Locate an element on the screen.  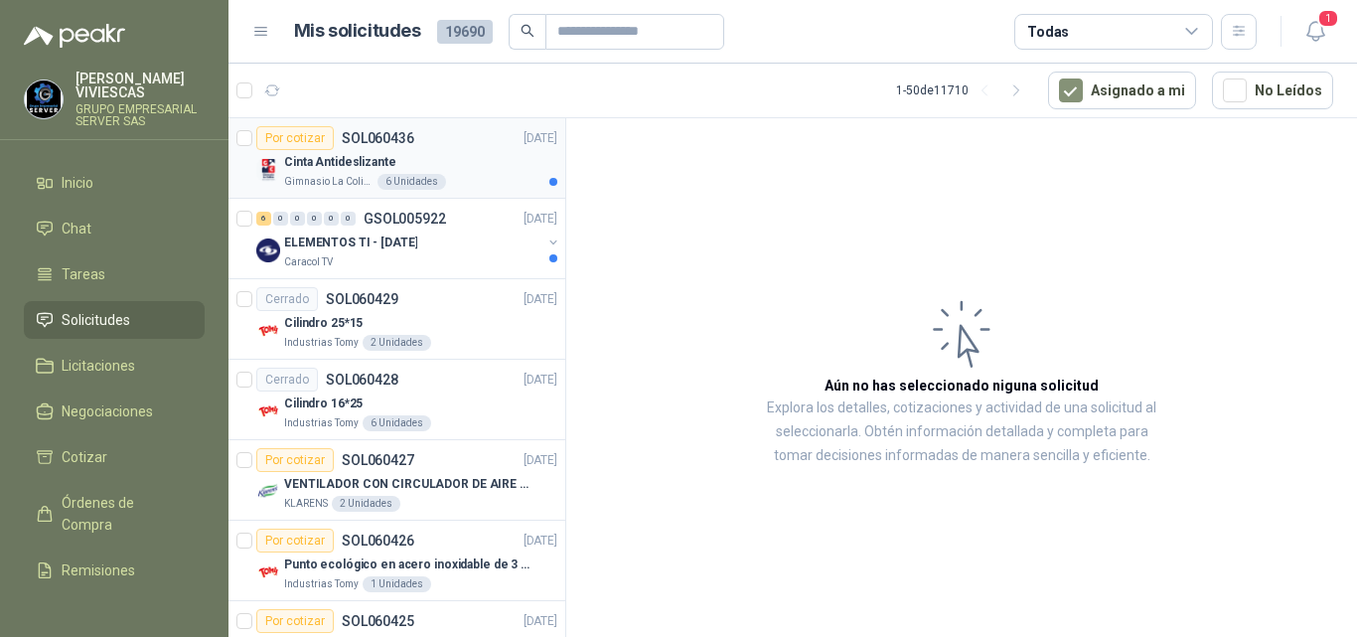
div: 6 is located at coordinates (263, 219).